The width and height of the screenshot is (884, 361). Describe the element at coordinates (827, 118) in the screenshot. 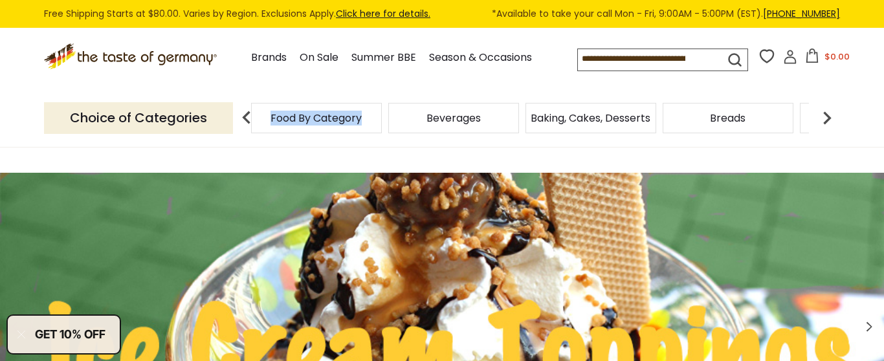

I see `img: next arrow` at that location.